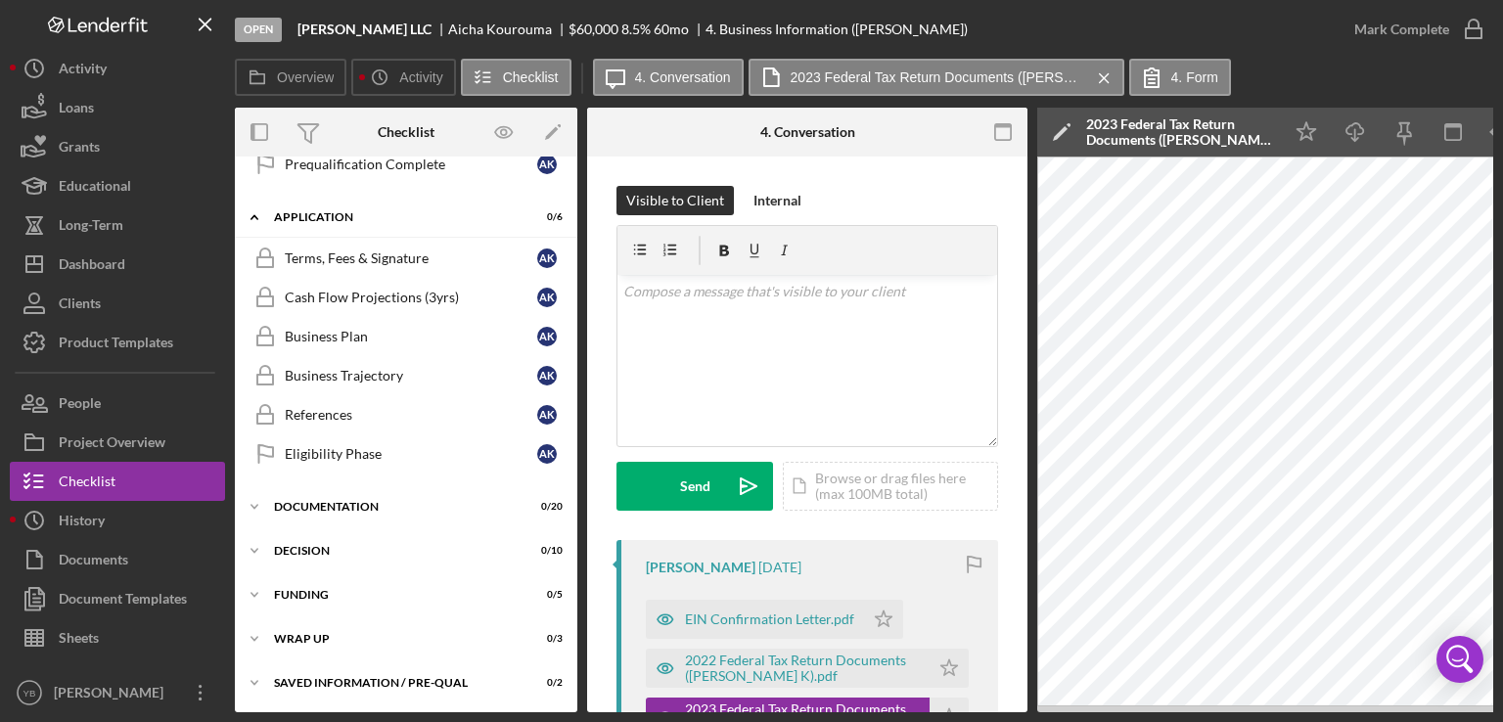 Image resolution: width=1503 pixels, height=722 pixels. Describe the element at coordinates (117, 186) in the screenshot. I see `a: Educational` at that location.